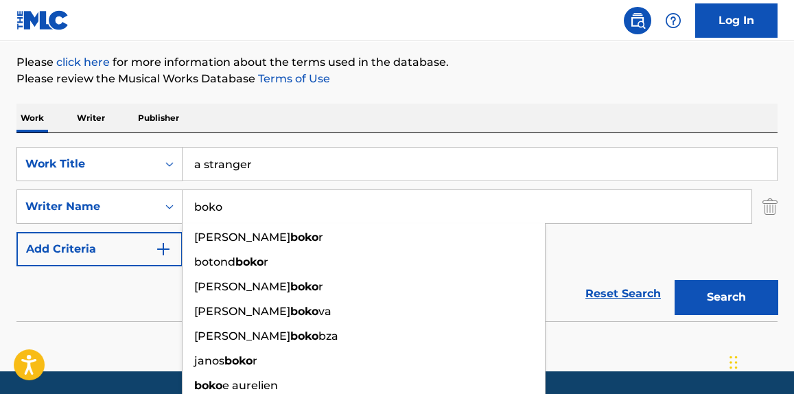  Describe the element at coordinates (397, 234) in the screenshot. I see `form: Search Form` at that location.